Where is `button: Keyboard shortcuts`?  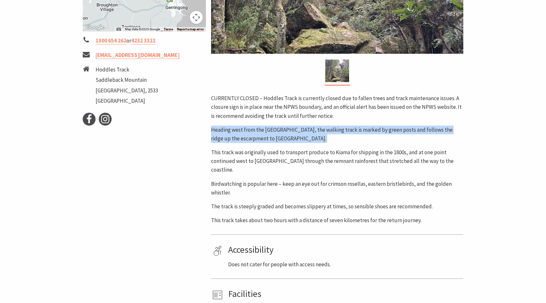
button: Keyboard shortcuts is located at coordinates (119, 29).